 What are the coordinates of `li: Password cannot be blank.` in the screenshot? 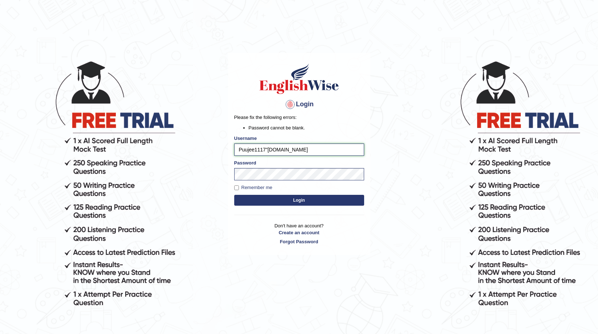 It's located at (307, 127).